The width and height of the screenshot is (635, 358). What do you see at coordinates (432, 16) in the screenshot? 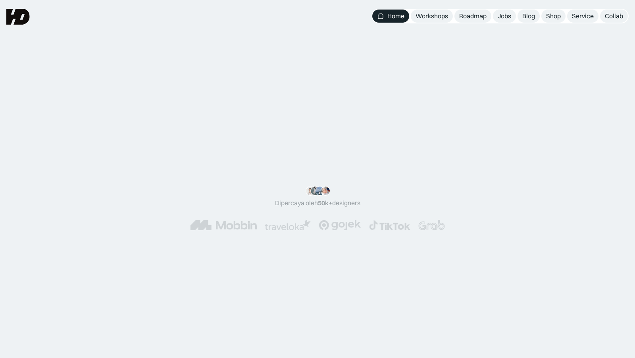
I see `div: Workshops` at bounding box center [432, 16].